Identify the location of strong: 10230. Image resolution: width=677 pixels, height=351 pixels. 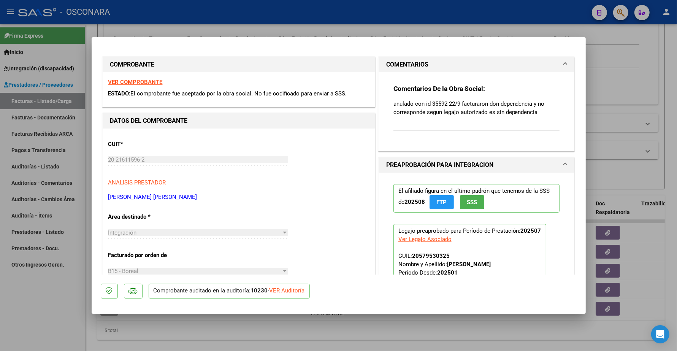
(259, 290).